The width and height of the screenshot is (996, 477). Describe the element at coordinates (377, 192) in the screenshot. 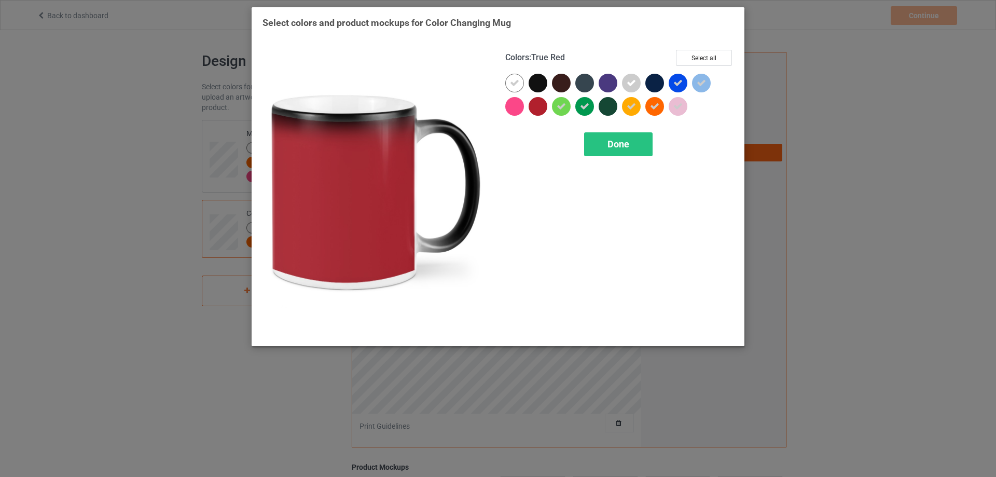

I see `img: regular.jpg` at that location.